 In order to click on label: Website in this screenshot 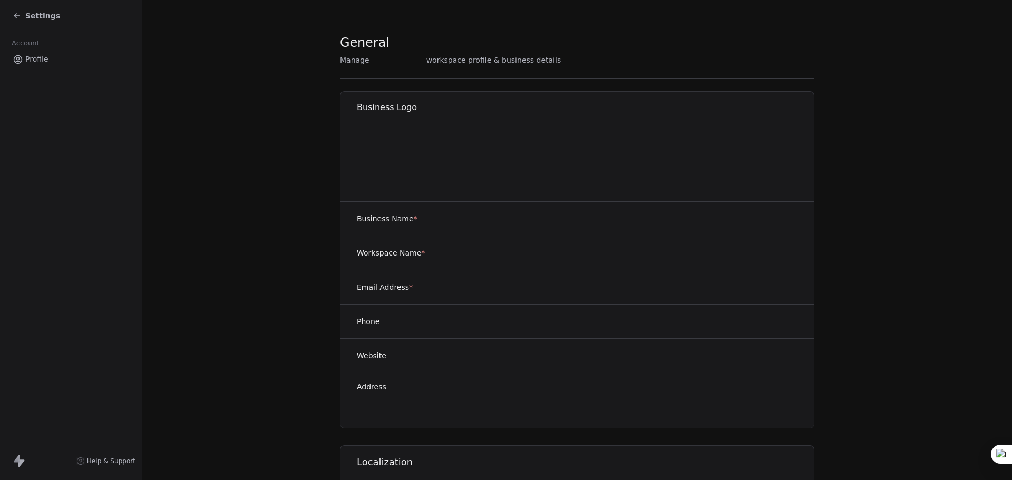, I will do `click(371, 356)`.